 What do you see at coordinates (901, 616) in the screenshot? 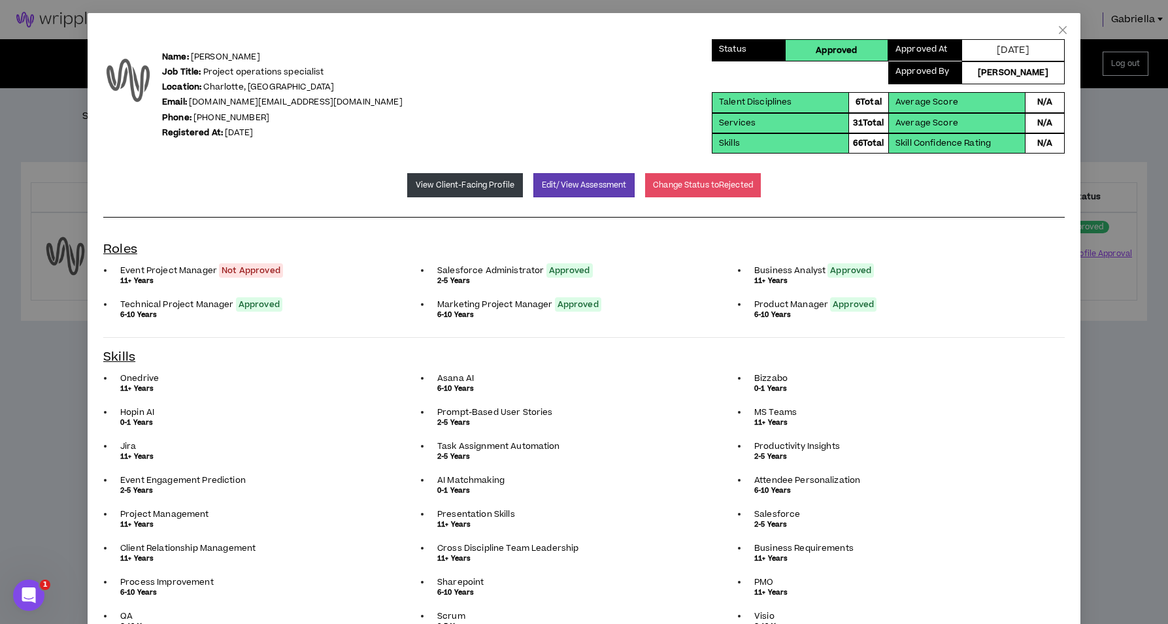
I see `p: Visio` at bounding box center [901, 616].